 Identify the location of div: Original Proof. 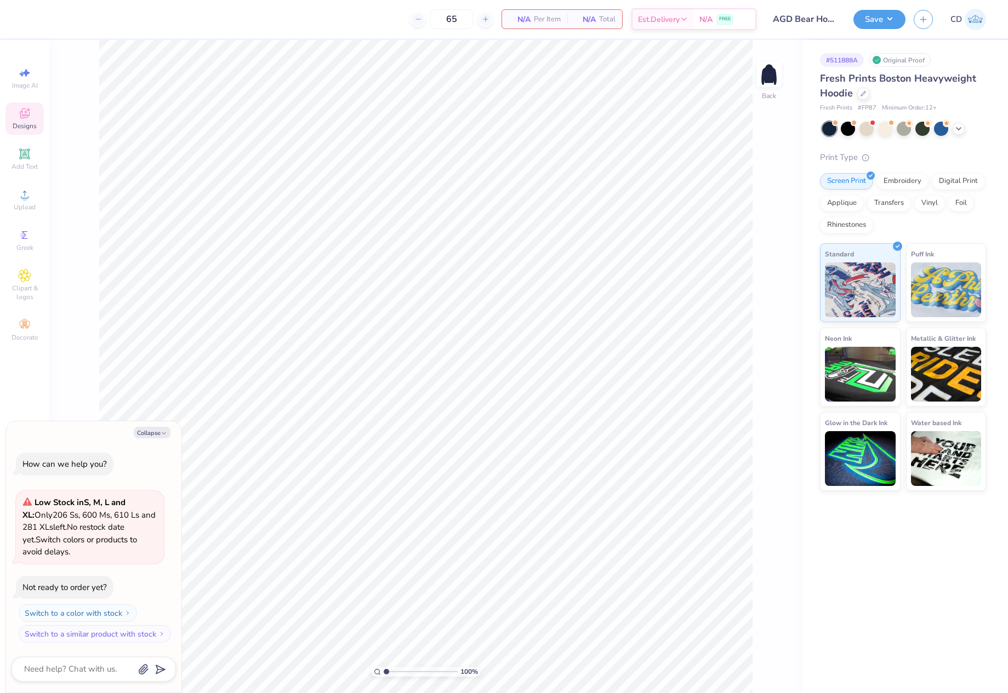
(900, 60).